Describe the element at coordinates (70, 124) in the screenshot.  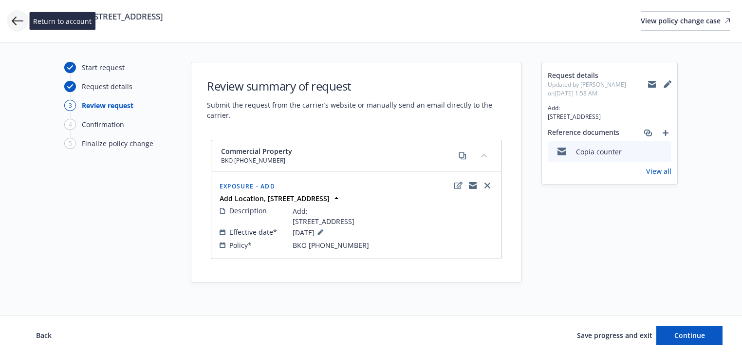
I see `div: 4` at that location.